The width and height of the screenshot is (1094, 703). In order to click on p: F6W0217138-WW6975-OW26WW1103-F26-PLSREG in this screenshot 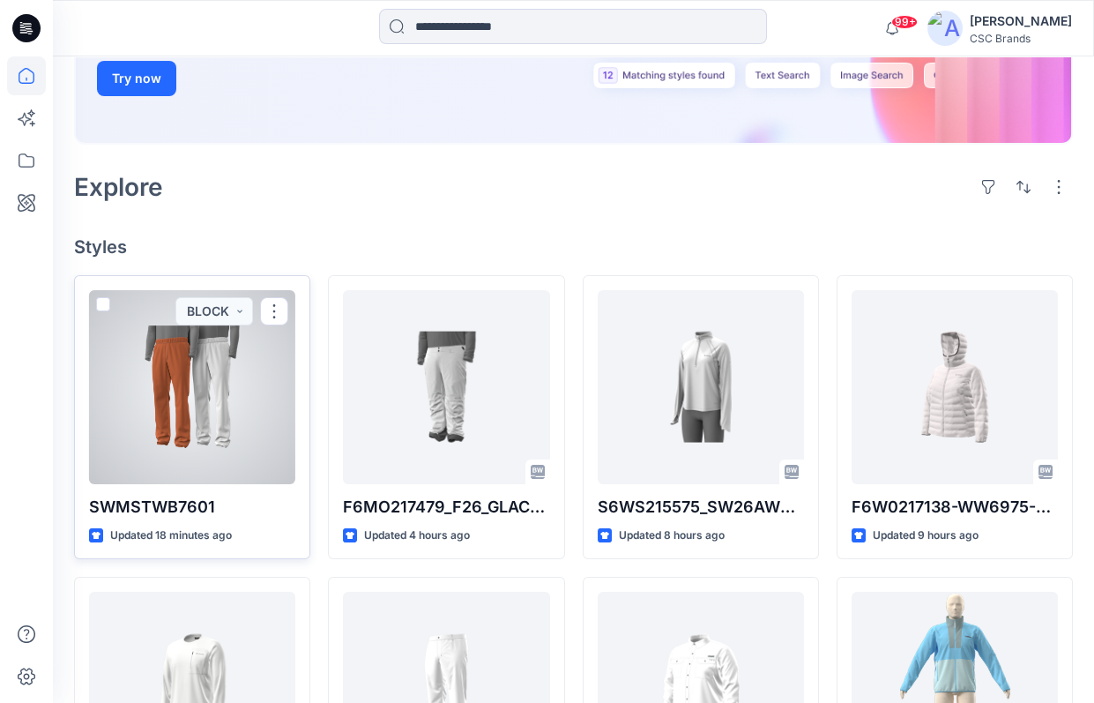, I will do `click(955, 507)`.